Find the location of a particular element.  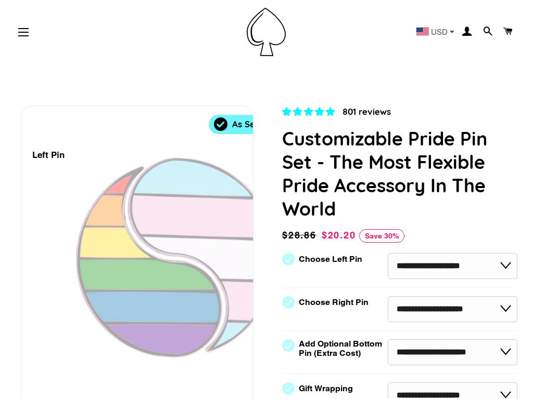

h1: Customizable Pride Pin Set - The Most Flexible Pride Accessory In The World is located at coordinates (399, 174).